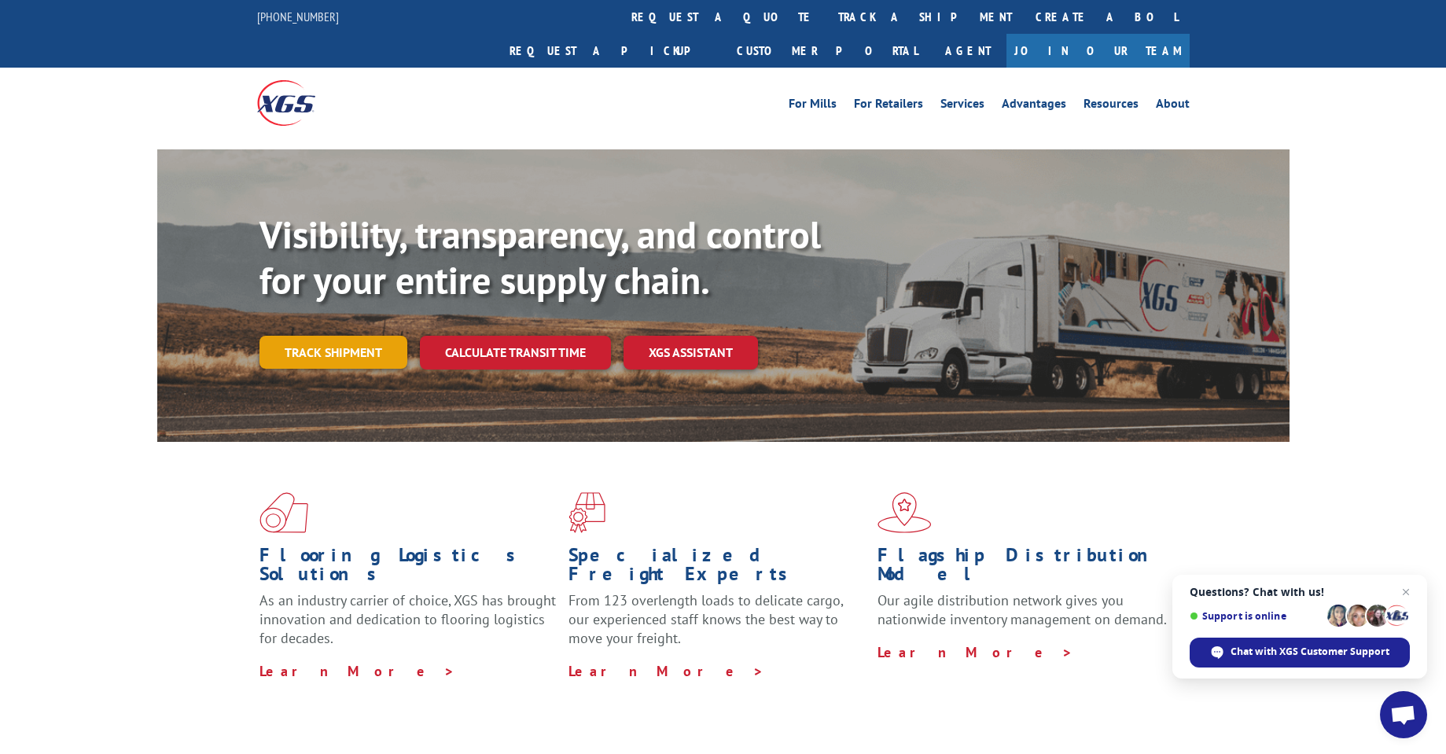 This screenshot has height=754, width=1446. What do you see at coordinates (586, 513) in the screenshot?
I see `img: xgs-icon-focused-on-flooring-red` at bounding box center [586, 513].